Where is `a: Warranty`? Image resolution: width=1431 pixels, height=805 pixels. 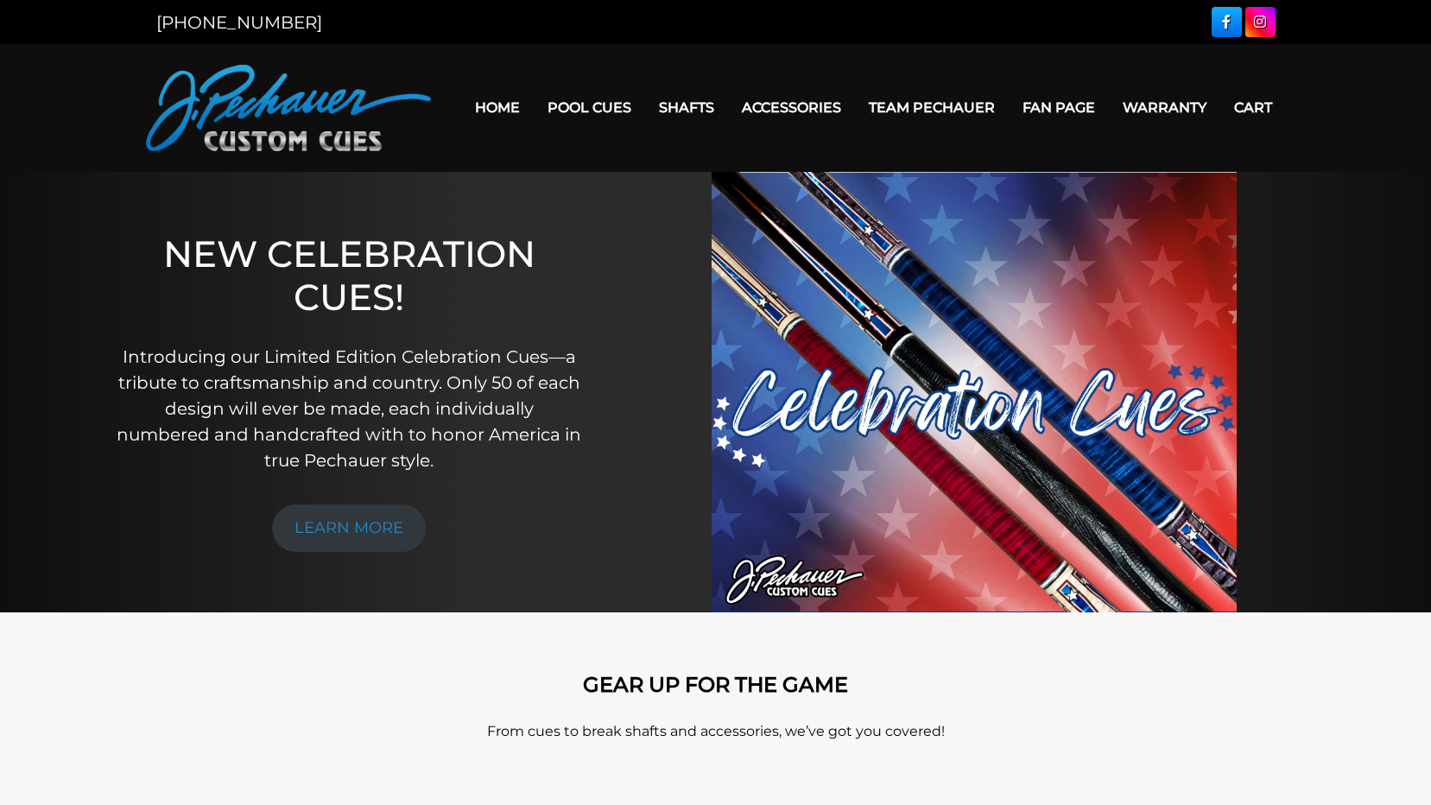 a: Warranty is located at coordinates (1164, 107).